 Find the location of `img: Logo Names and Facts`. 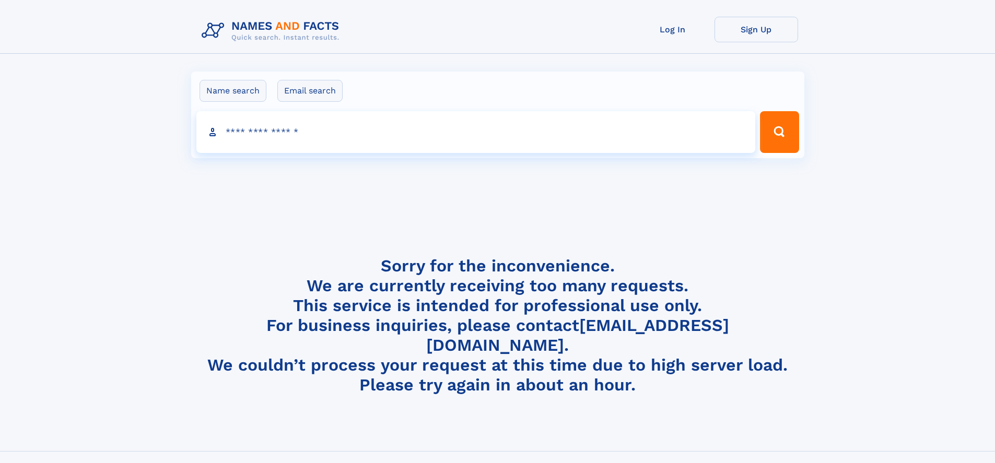

img: Logo Names and Facts is located at coordinates (273, 31).